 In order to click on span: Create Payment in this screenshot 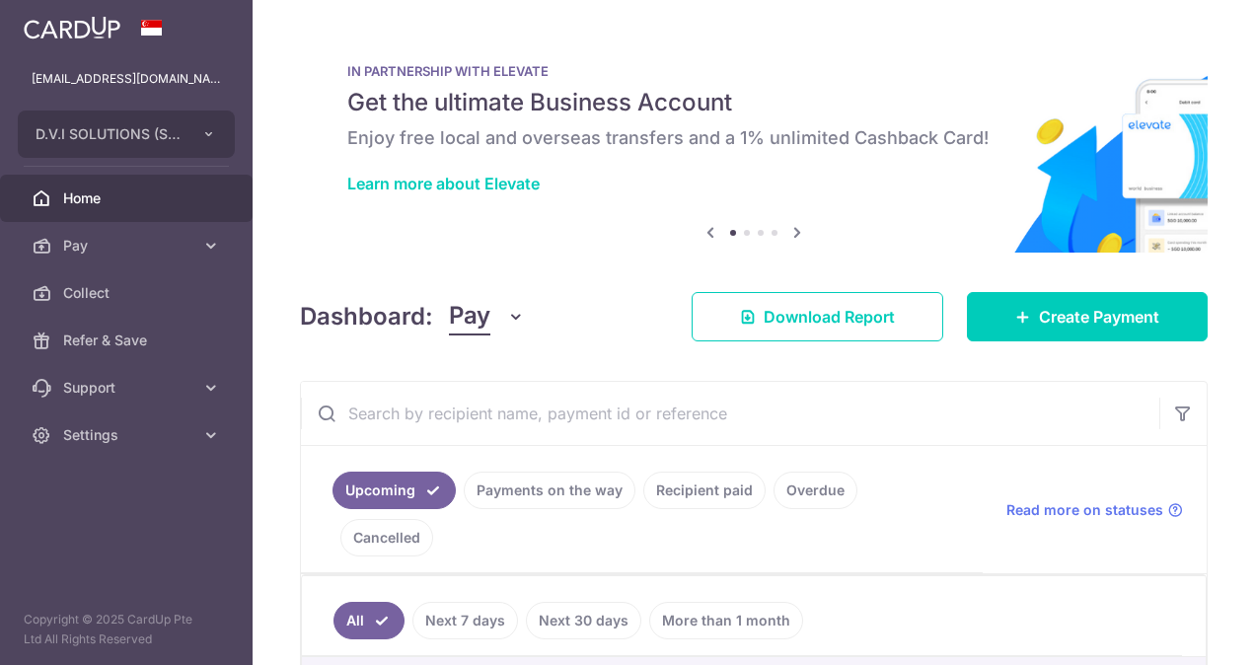, I will do `click(1099, 317)`.